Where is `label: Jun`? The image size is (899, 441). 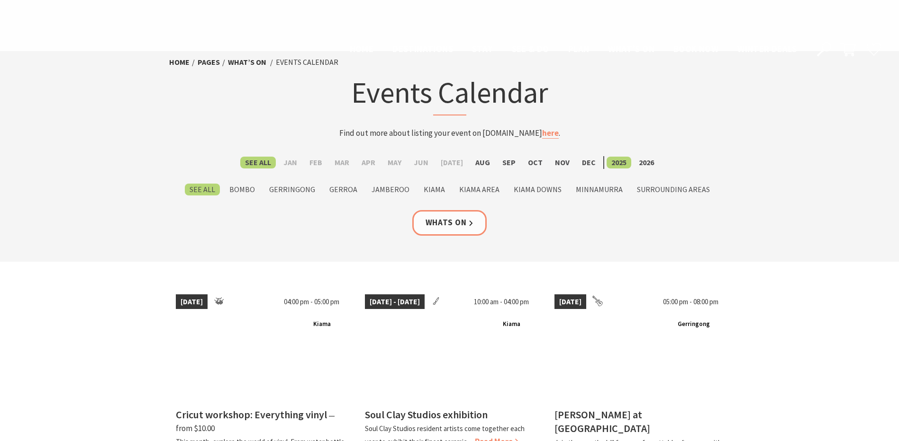
label: Jun is located at coordinates (421, 162).